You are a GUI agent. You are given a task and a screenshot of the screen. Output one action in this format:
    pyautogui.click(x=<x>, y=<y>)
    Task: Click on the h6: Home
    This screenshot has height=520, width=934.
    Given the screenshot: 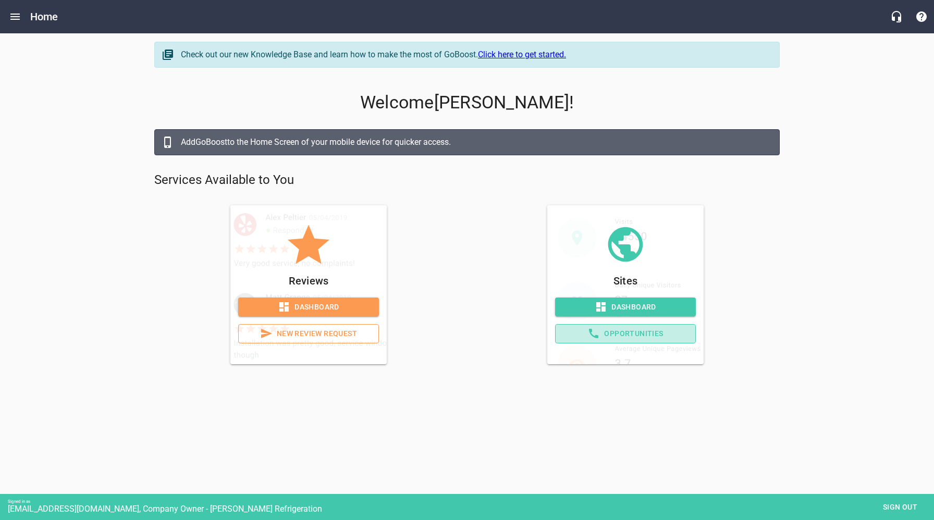 What is the action you would take?
    pyautogui.click(x=44, y=17)
    